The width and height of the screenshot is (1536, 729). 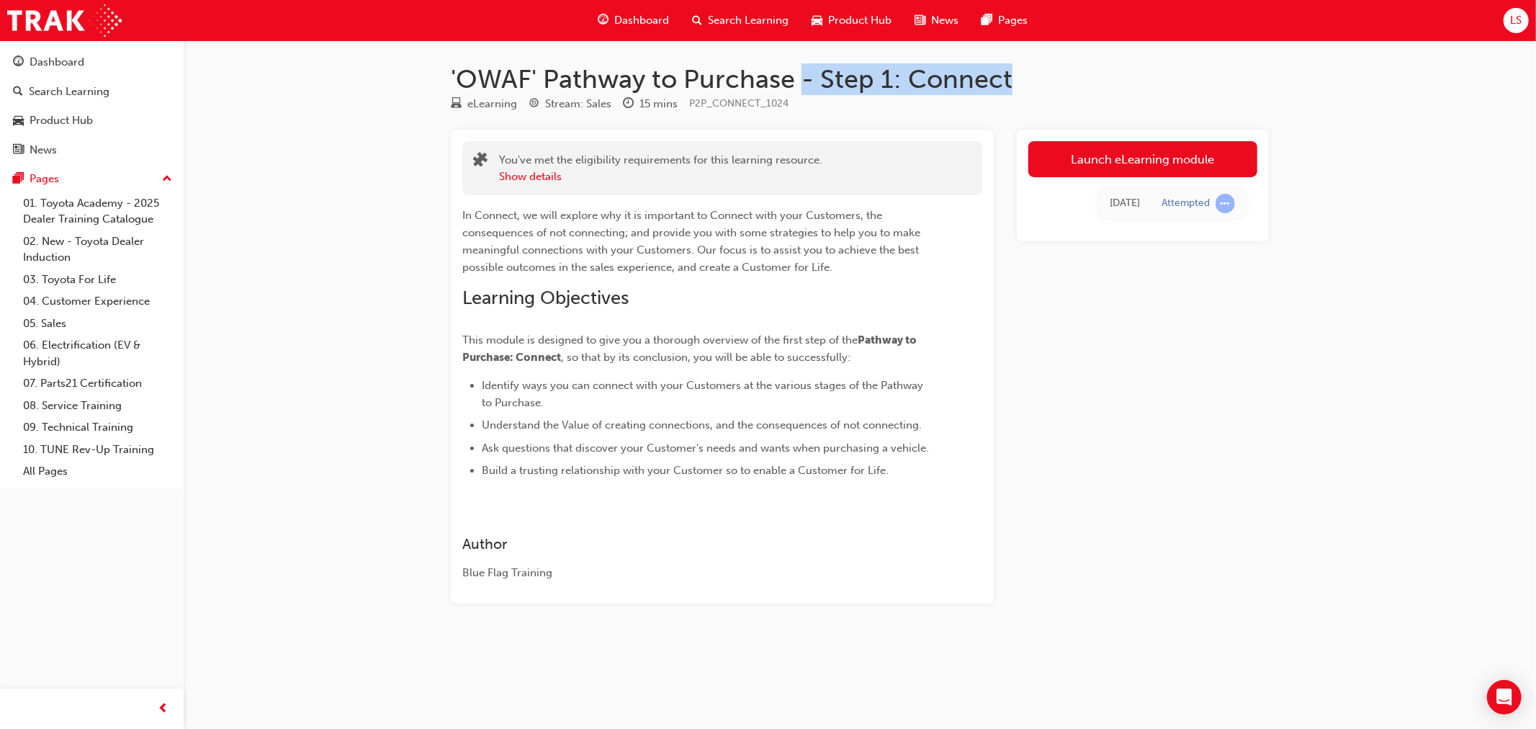 What do you see at coordinates (91, 106) in the screenshot?
I see `button: DashboardSearch LearningProduct HubNews` at bounding box center [91, 106].